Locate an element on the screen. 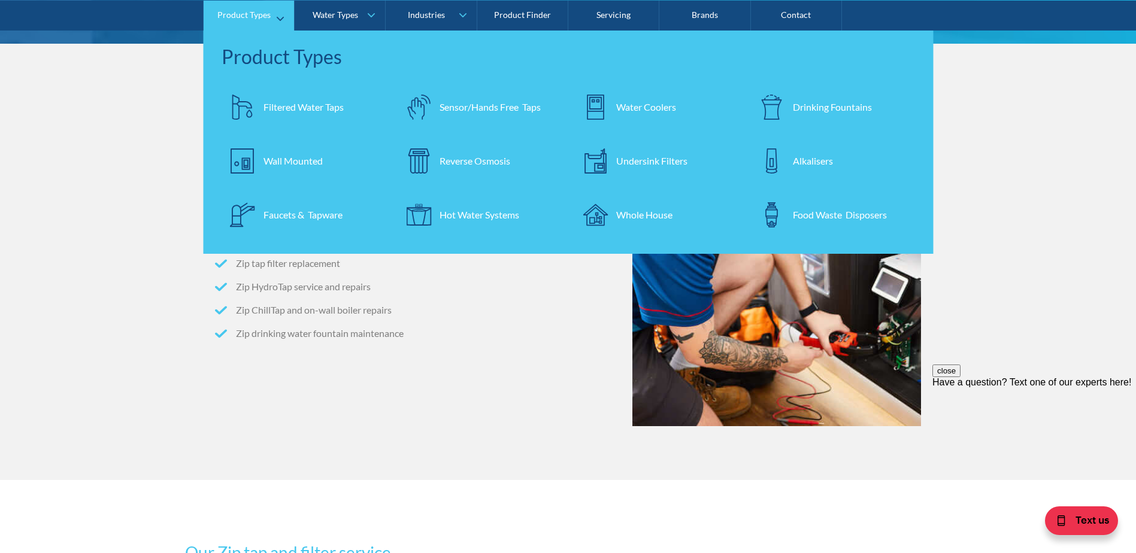 This screenshot has height=553, width=1136. div: Wall Mounted is located at coordinates (293, 161).